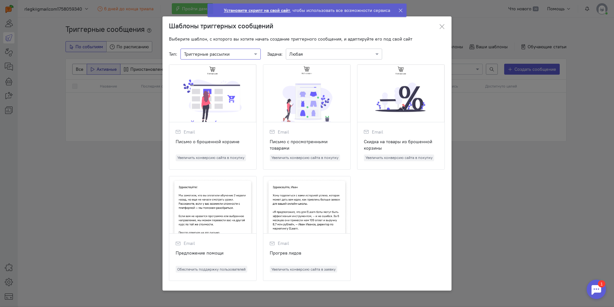 The image size is (614, 307). Describe the element at coordinates (18, 7) in the screenshot. I see `div: 1` at that location.